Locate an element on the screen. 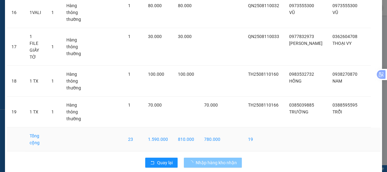 Image resolution: width=387 pixels, height=172 pixels. span: 0388595595 is located at coordinates (345, 105).